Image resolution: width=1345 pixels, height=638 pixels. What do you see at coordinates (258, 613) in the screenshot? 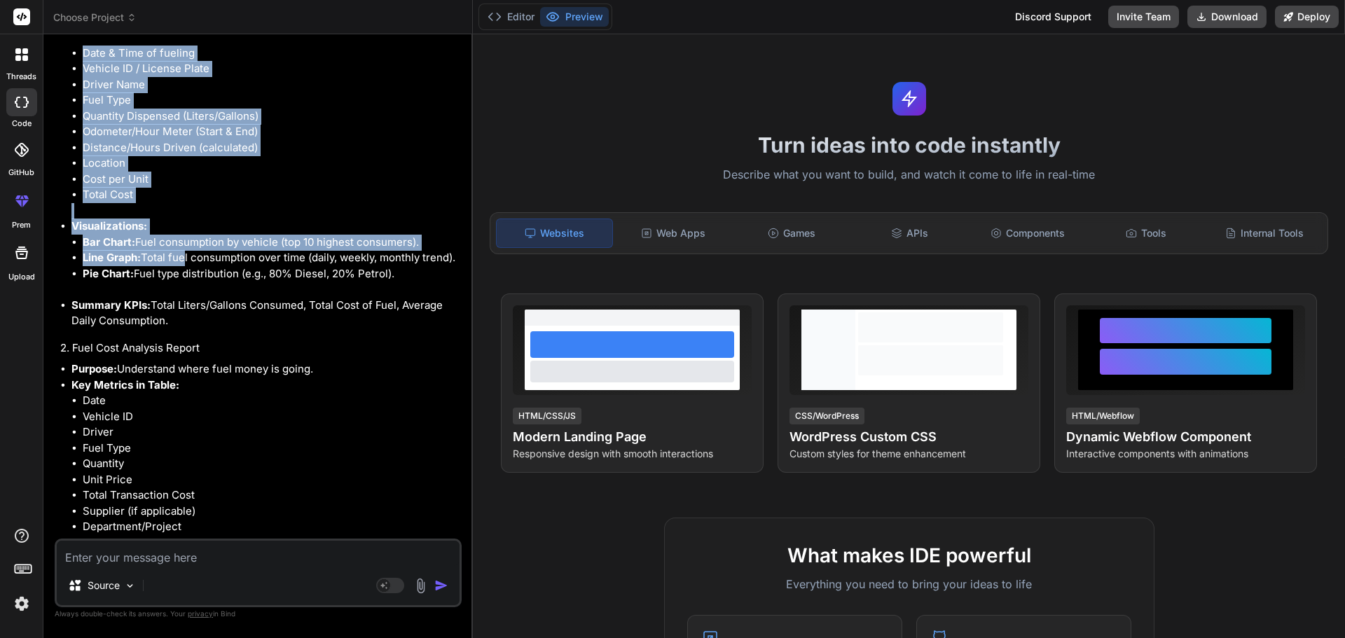
I see `p: Always double-check its answers. Your in Bind` at bounding box center [258, 613].